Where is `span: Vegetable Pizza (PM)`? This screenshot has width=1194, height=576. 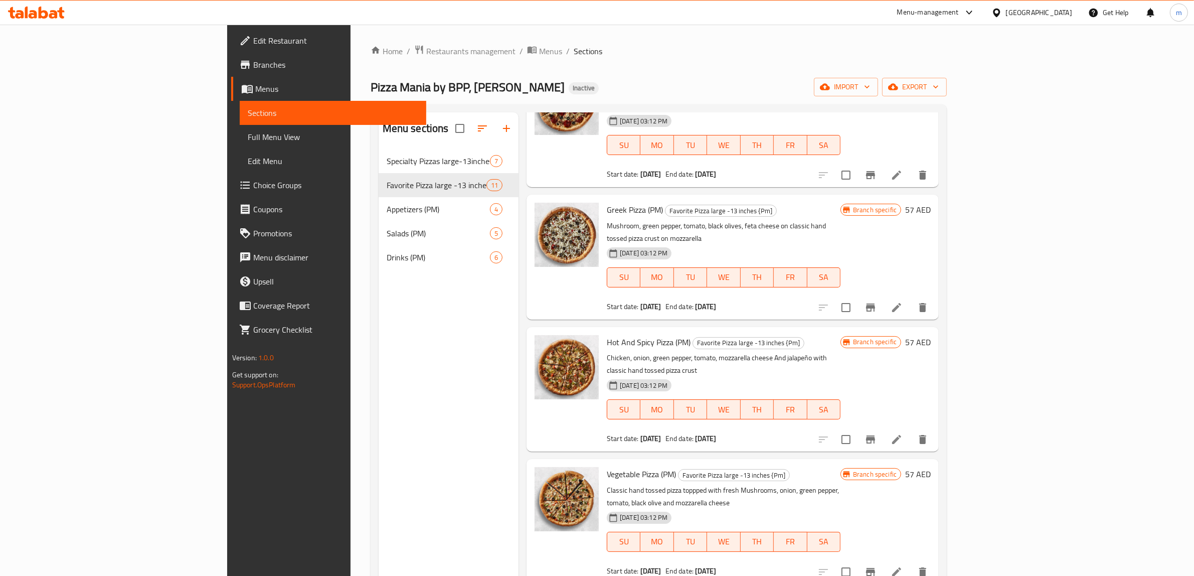 span: Vegetable Pizza (PM) is located at coordinates (641, 474).